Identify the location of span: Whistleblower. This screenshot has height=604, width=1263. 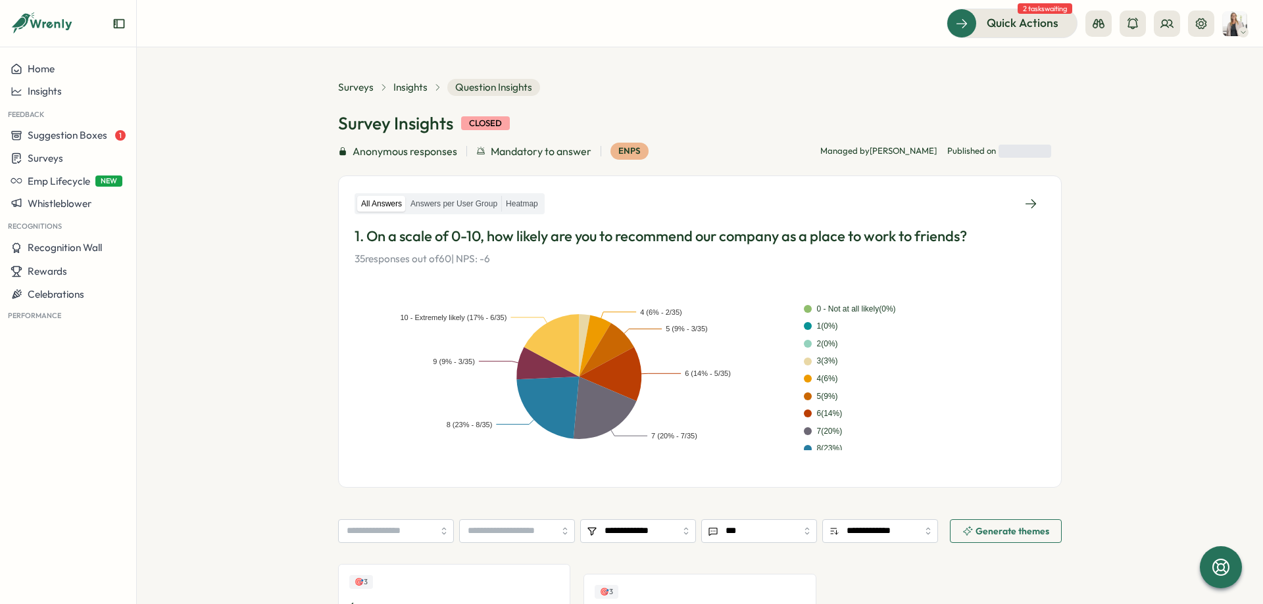
(59, 203).